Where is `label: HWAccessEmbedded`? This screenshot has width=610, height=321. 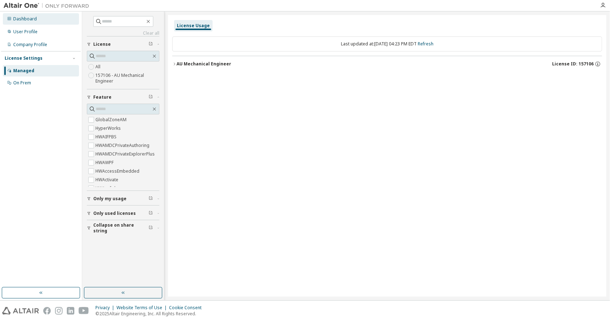
label: HWAccessEmbedded is located at coordinates (118, 171).